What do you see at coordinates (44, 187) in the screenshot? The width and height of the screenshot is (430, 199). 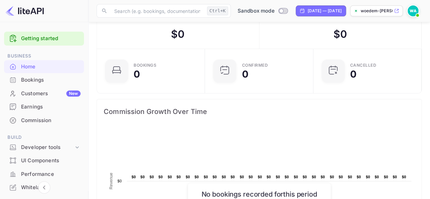 I see `a: Whitelabel` at bounding box center [44, 187].